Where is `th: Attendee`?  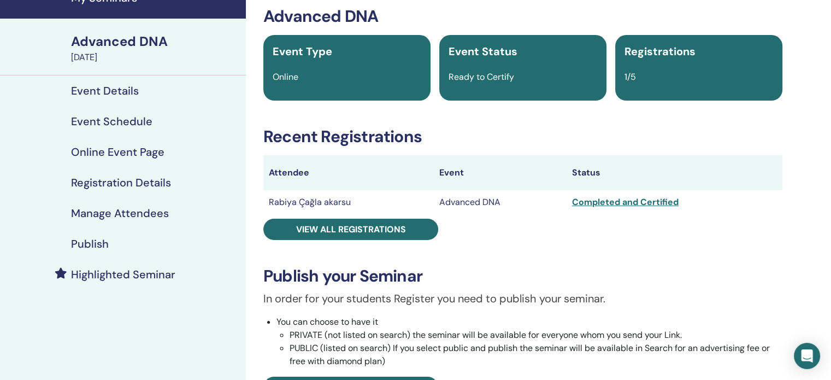 th: Attendee is located at coordinates (349, 173).